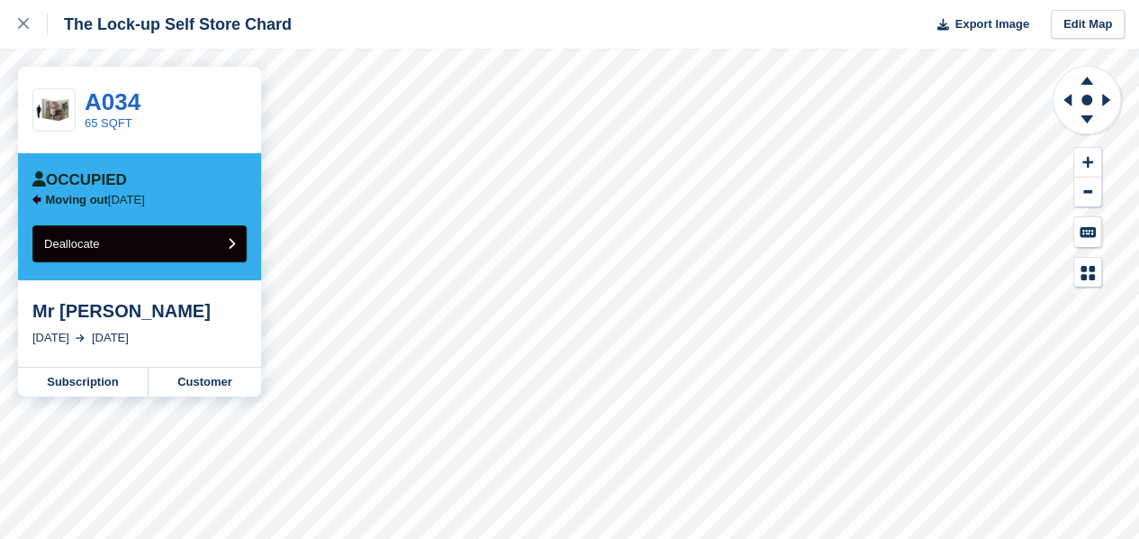 The image size is (1139, 539). What do you see at coordinates (71, 243) in the screenshot?
I see `span: Deallocate` at bounding box center [71, 243].